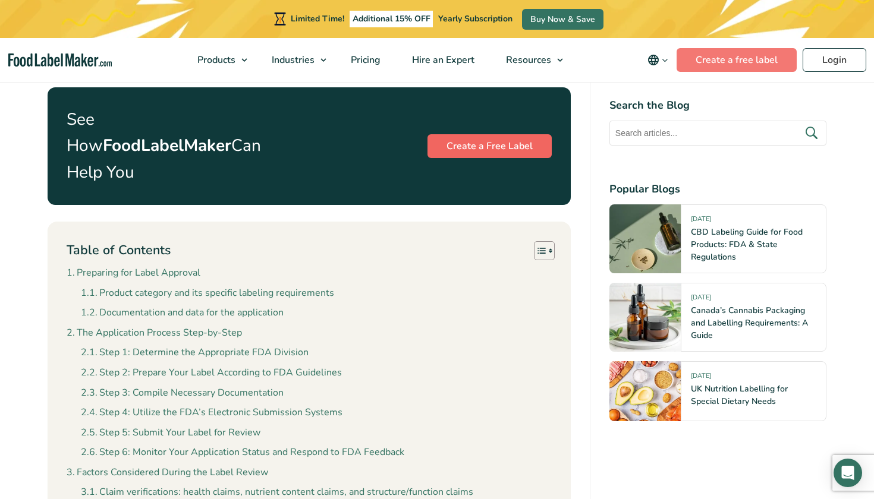 This screenshot has height=499, width=874. What do you see at coordinates (527, 60) in the screenshot?
I see `span: Resources` at bounding box center [527, 60].